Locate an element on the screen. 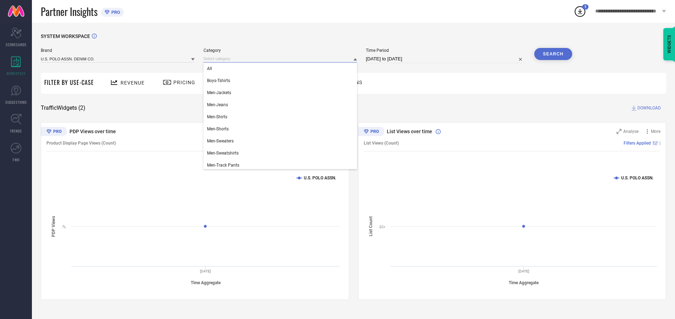 Image resolution: width=675 pixels, height=319 pixels. span: Analyse is located at coordinates (631, 131).